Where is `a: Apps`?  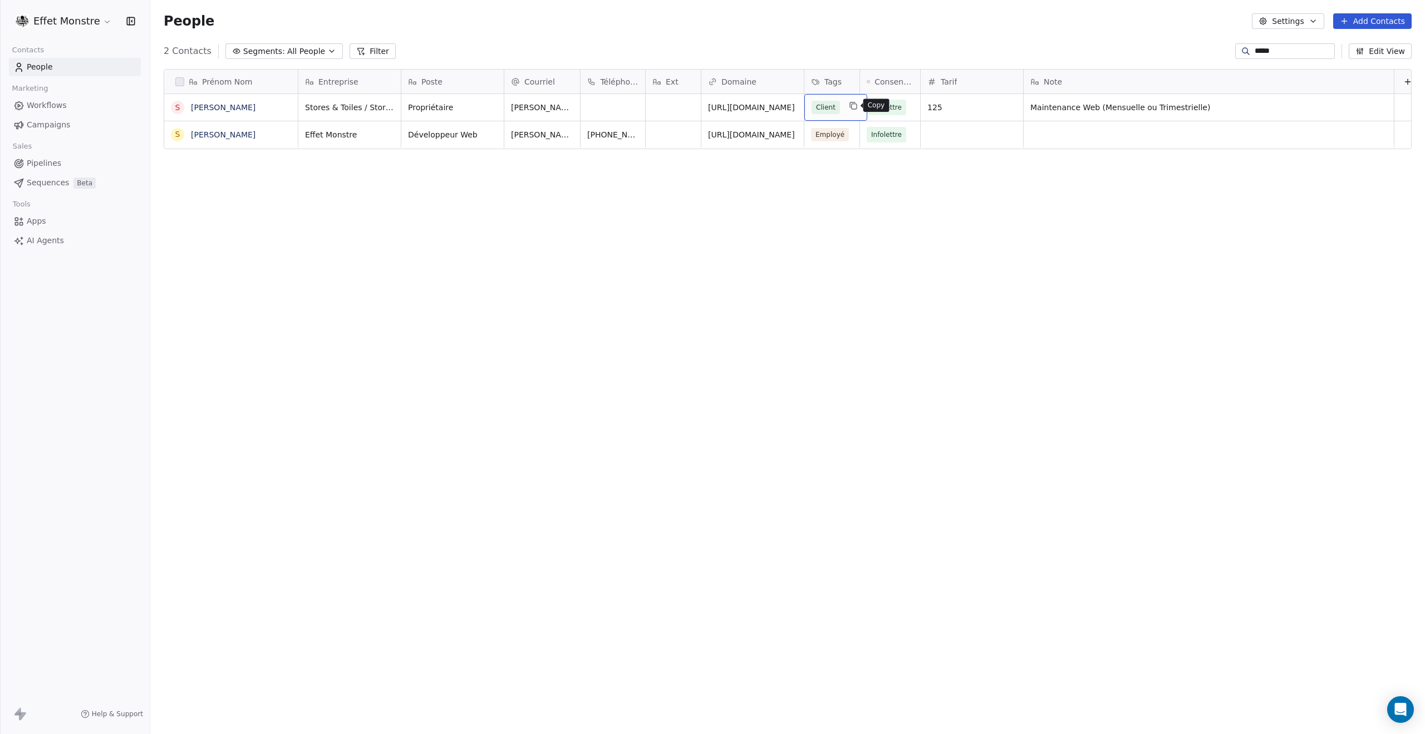
a: Apps is located at coordinates (75, 221).